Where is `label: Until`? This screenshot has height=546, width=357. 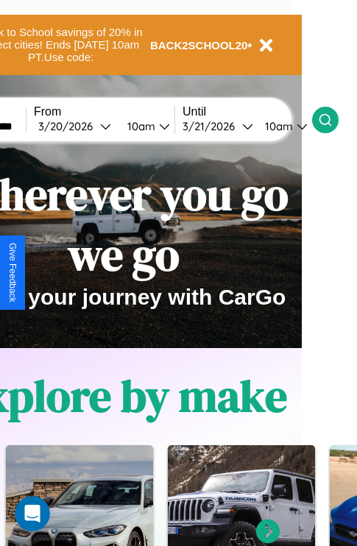 label: Until is located at coordinates (247, 112).